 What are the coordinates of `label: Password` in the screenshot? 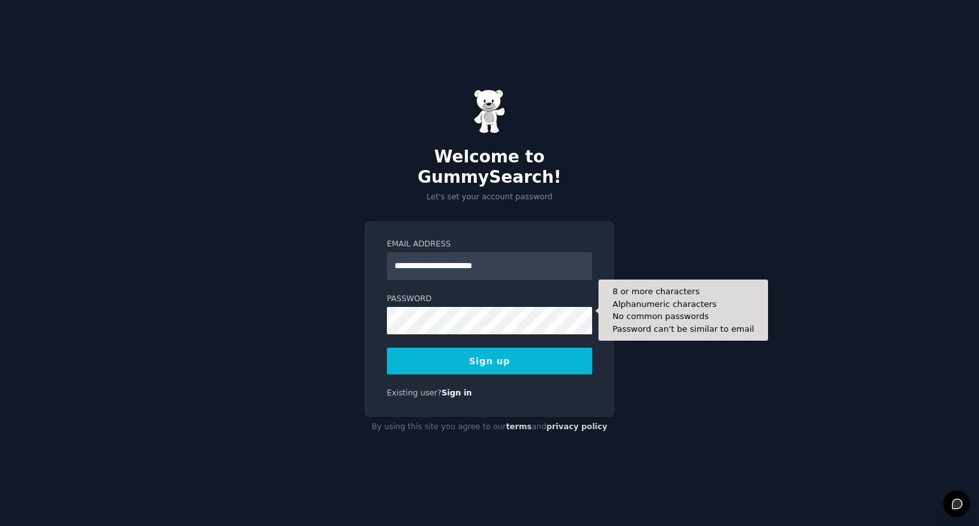 It's located at (489, 299).